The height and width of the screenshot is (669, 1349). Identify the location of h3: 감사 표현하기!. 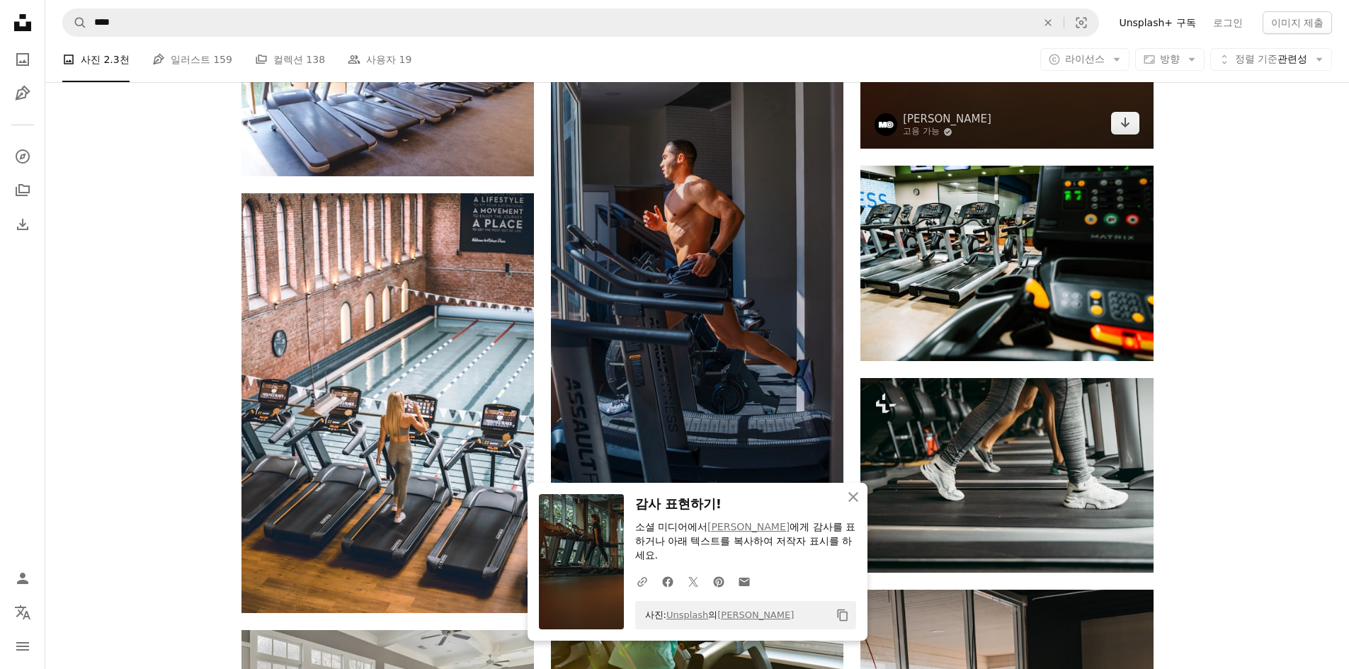
(746, 504).